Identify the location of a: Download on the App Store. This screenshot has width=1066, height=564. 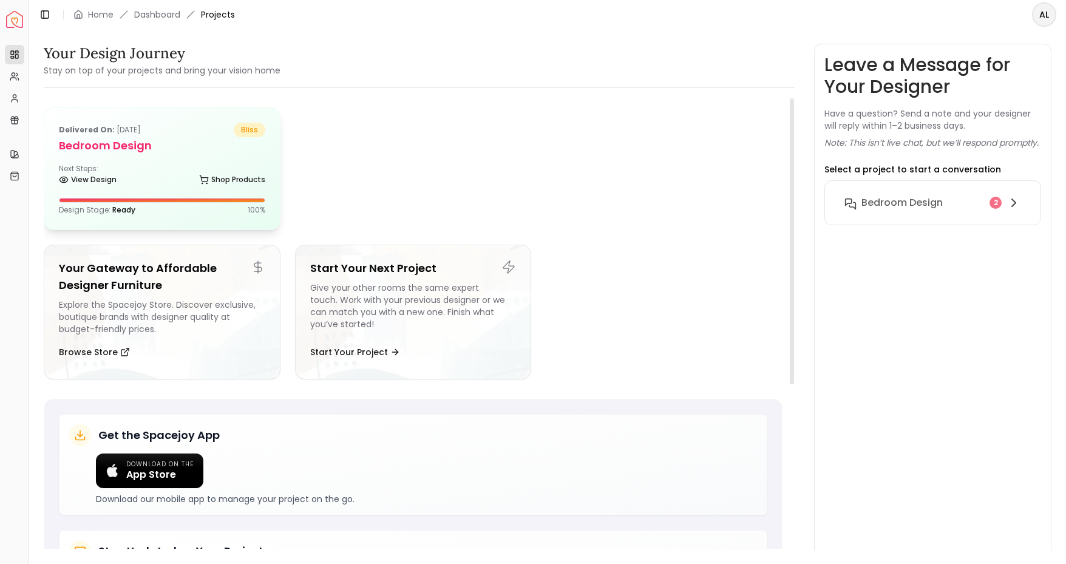
(149, 470).